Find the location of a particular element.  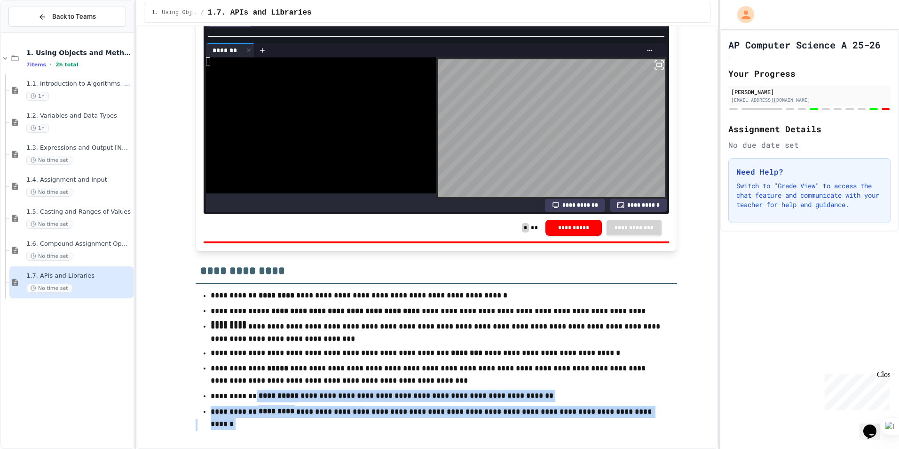

button: Back to Teams is located at coordinates (67, 16).